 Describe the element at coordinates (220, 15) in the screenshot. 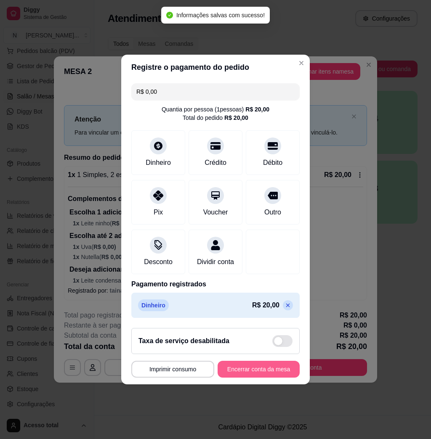

I see `span: Informações salvas com sucesso!` at that location.